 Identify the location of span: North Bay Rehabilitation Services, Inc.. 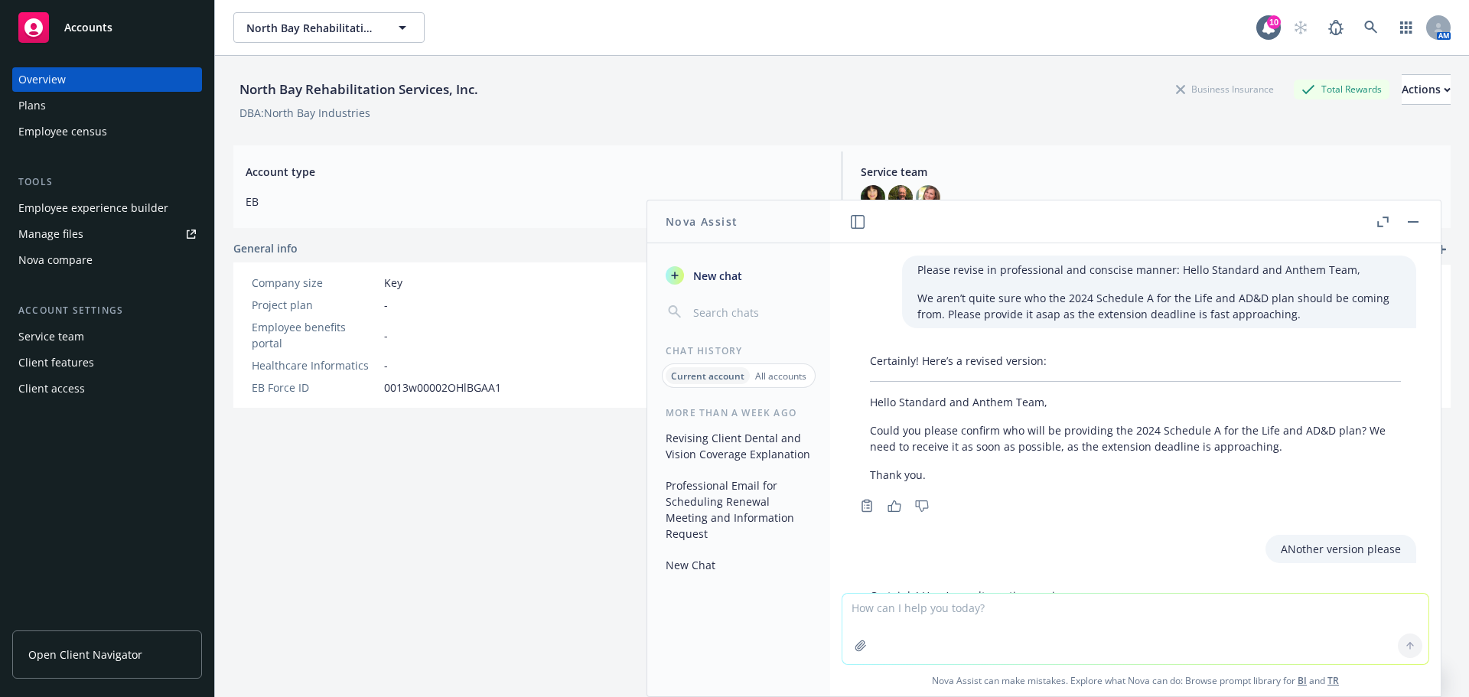
(312, 28).